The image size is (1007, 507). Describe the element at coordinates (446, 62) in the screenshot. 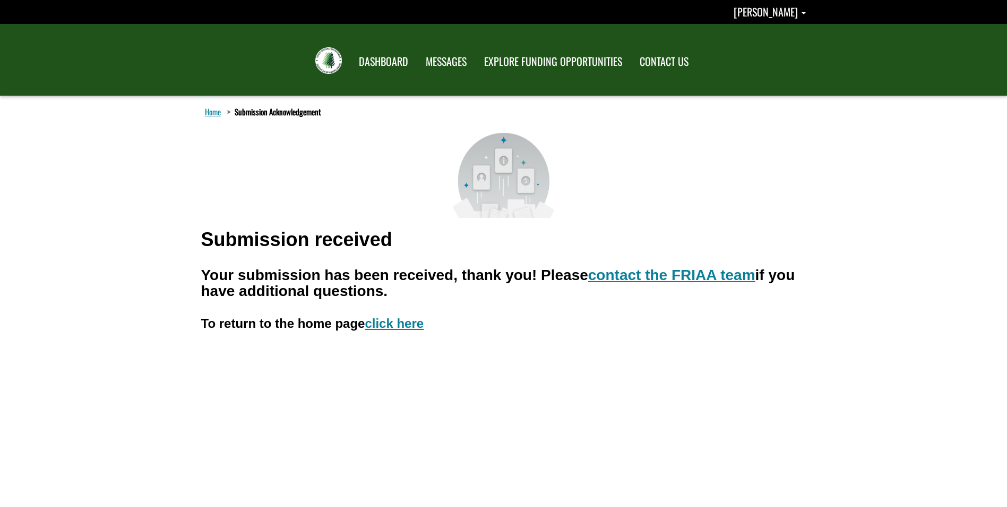

I see `a: MESSAGES` at that location.